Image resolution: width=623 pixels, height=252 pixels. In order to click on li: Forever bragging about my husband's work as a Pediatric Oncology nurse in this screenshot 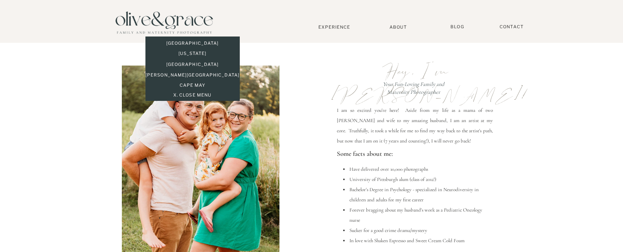, I will do `click(421, 215)`.